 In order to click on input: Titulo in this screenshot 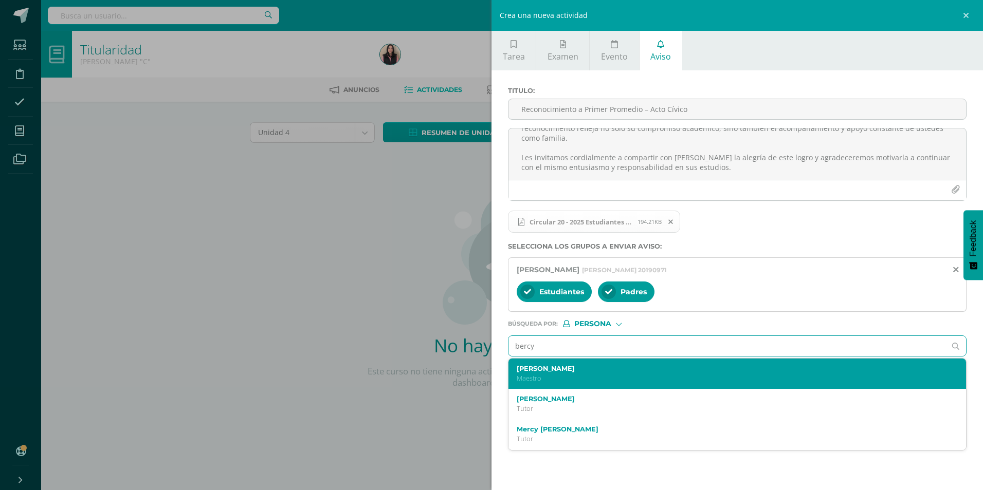, I will do `click(737, 109)`.